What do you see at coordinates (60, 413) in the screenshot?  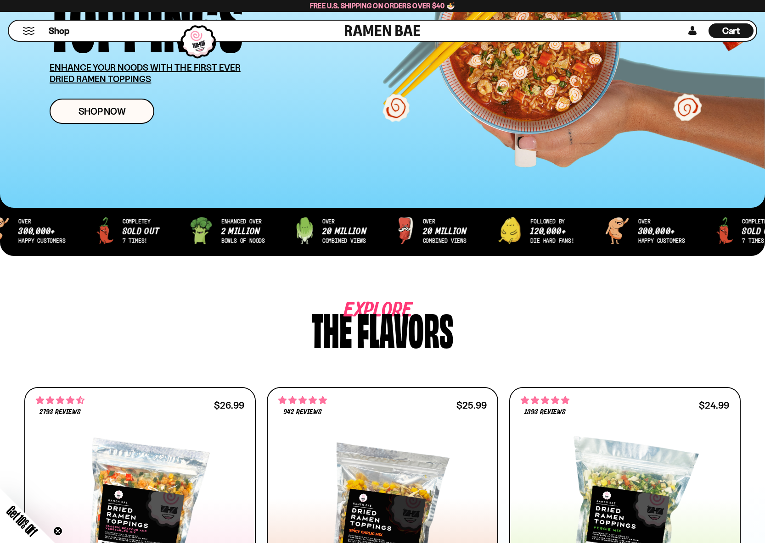 I see `span: 2793 reviews` at bounding box center [60, 413].